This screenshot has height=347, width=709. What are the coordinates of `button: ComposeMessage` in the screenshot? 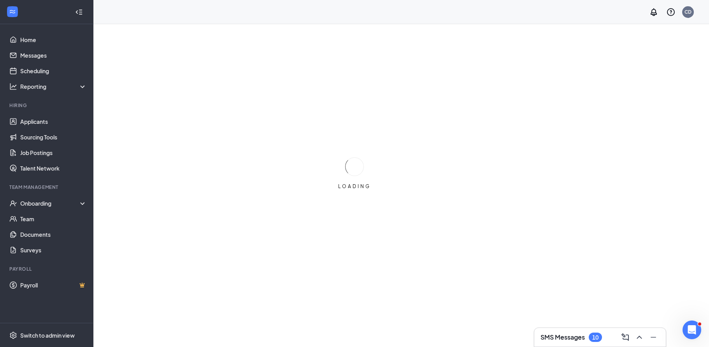 It's located at (625, 337).